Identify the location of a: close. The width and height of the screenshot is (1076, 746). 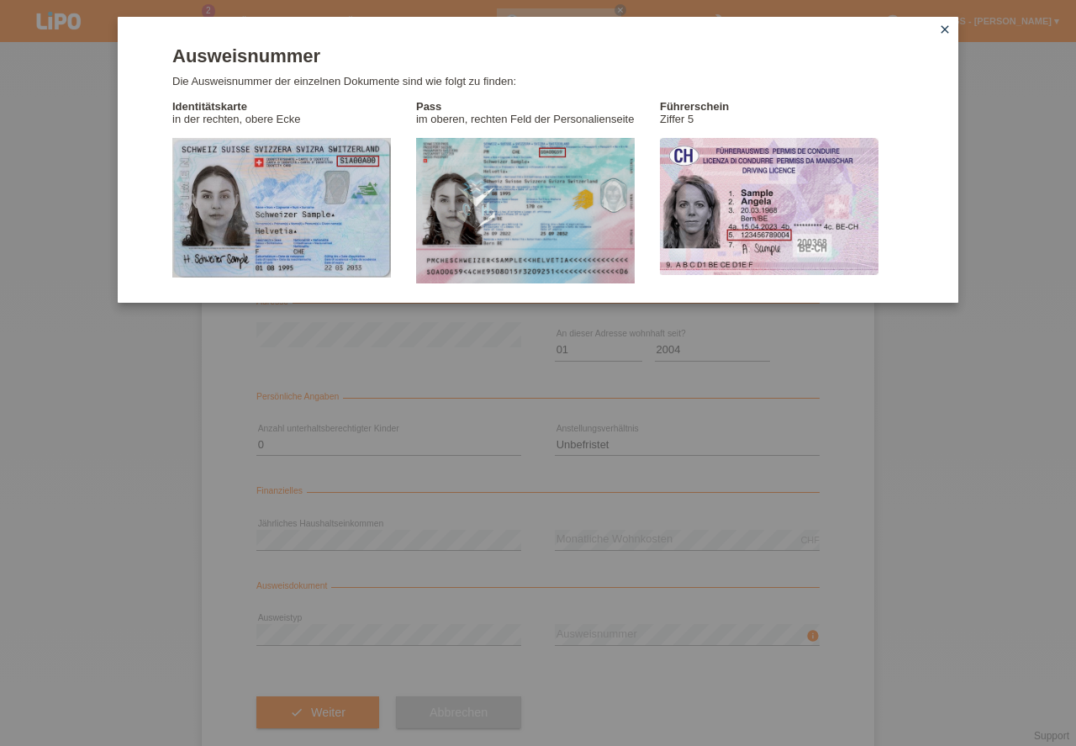
(945, 30).